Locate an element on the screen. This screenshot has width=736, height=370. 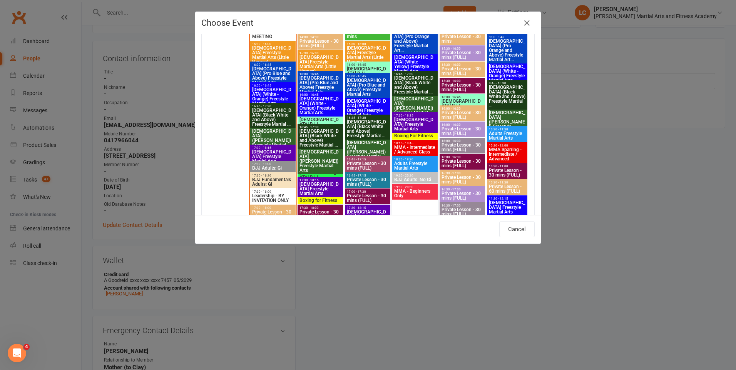
span: 17:00 - 17:30 is located at coordinates (367, 192).